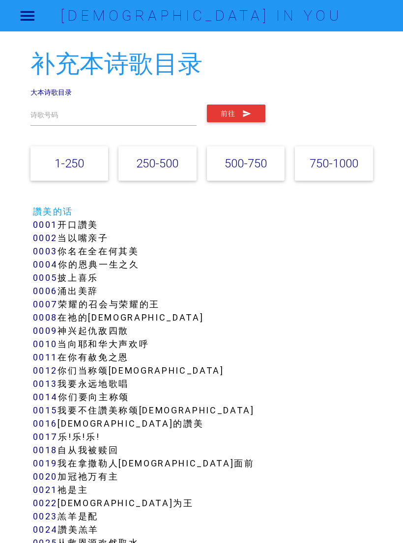  What do you see at coordinates (45, 384) in the screenshot?
I see `a: 0013` at bounding box center [45, 384].